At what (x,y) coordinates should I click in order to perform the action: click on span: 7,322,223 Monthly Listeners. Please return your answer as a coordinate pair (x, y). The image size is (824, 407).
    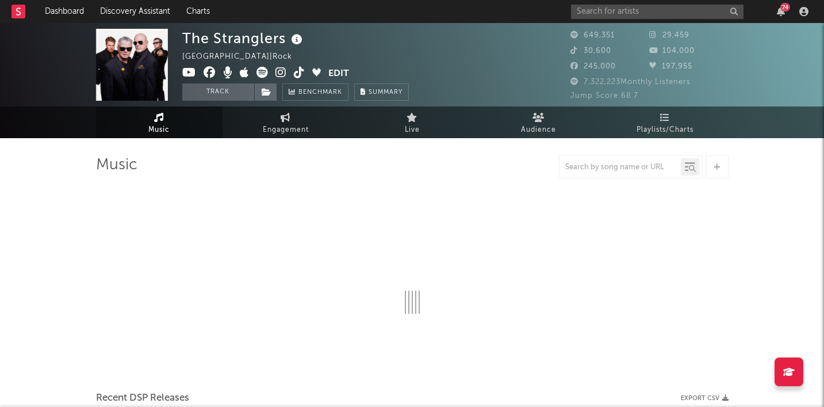
    Looking at the image, I should click on (630, 82).